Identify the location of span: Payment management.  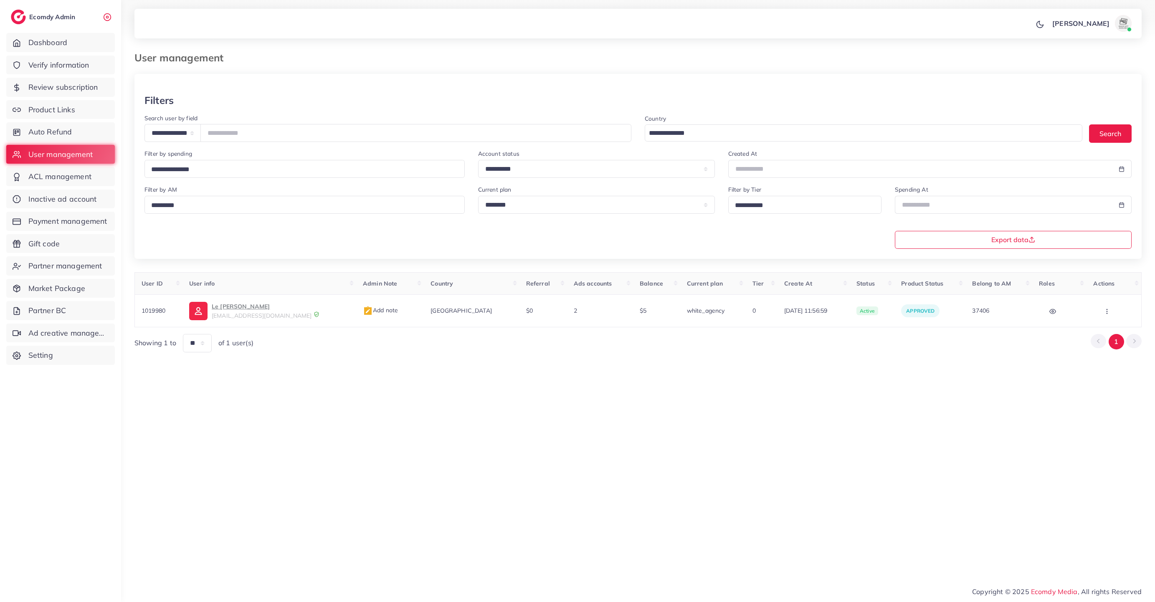
(68, 221).